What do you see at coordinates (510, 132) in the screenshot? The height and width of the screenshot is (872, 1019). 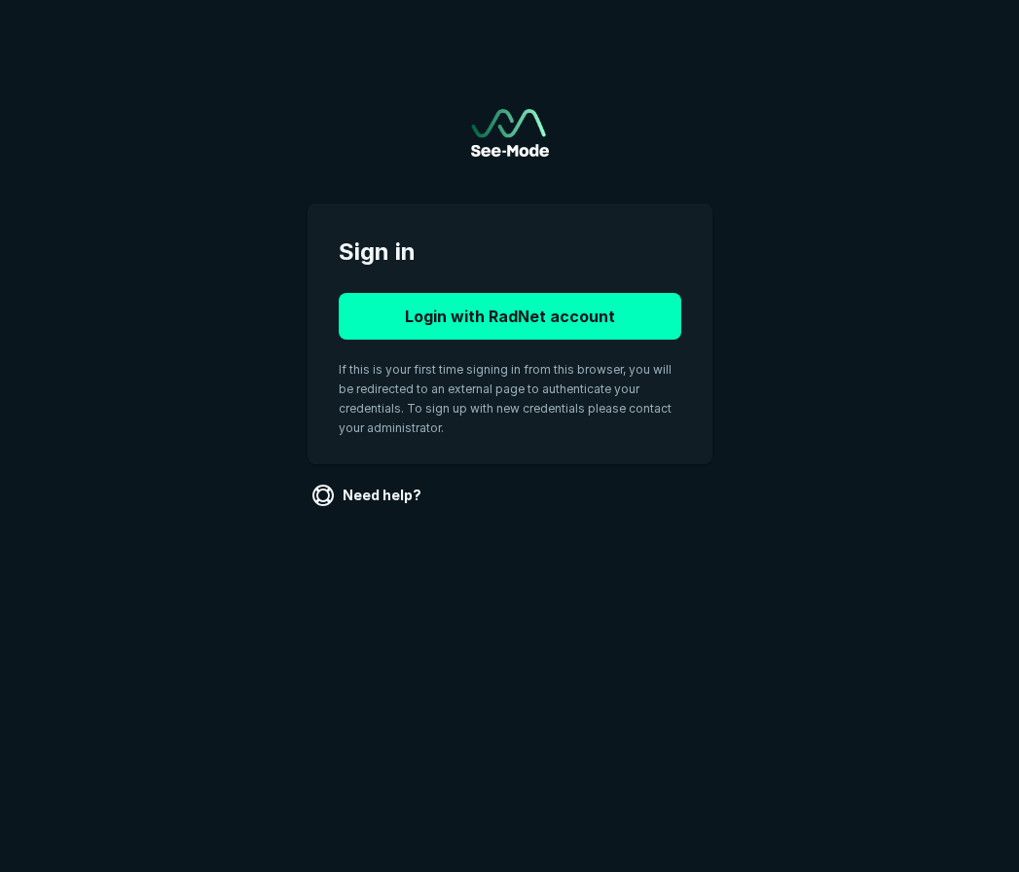 I see `a: Go to sign in` at bounding box center [510, 132].